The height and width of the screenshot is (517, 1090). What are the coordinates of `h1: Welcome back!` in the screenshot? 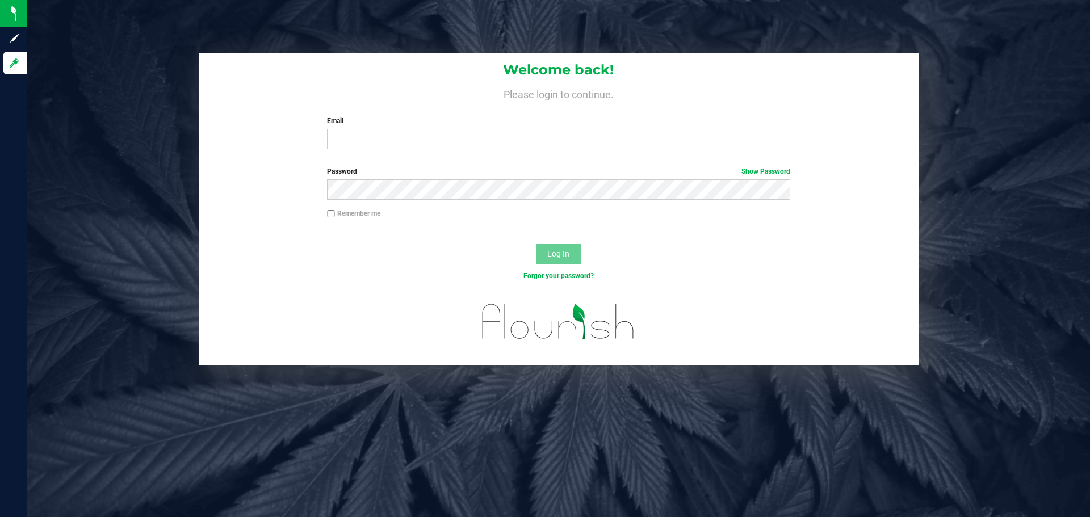 It's located at (559, 70).